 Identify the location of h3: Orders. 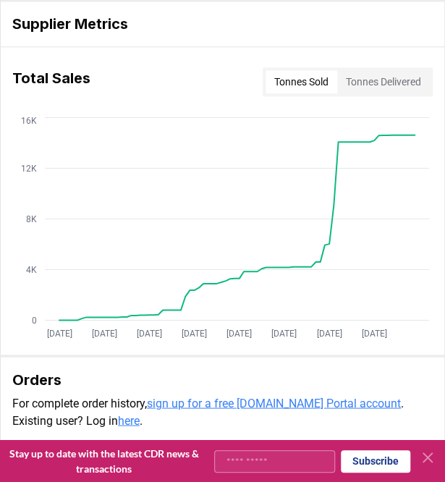
(222, 379).